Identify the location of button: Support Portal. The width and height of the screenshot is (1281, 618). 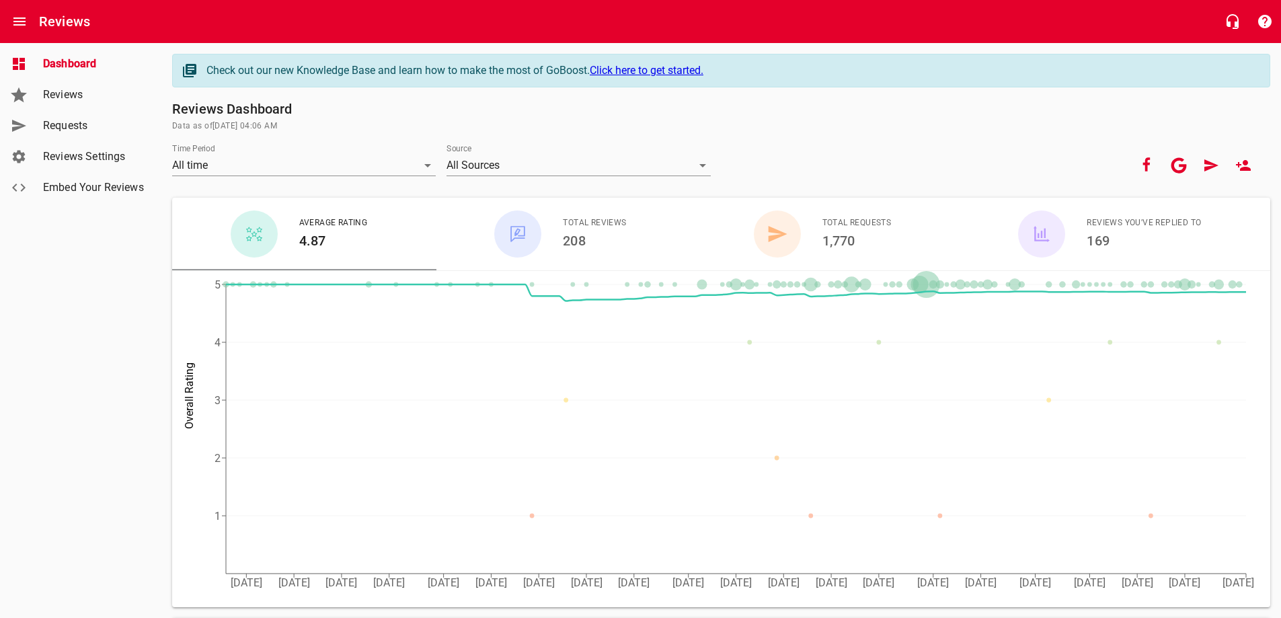
(1265, 22).